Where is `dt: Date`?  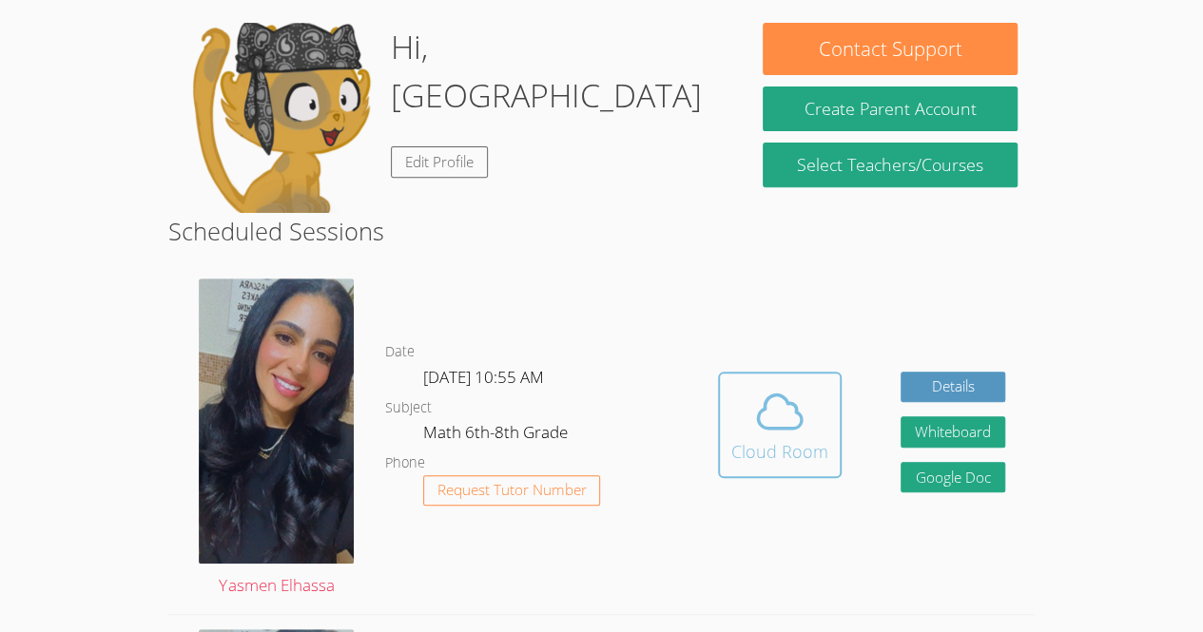
dt: Date is located at coordinates (399, 352).